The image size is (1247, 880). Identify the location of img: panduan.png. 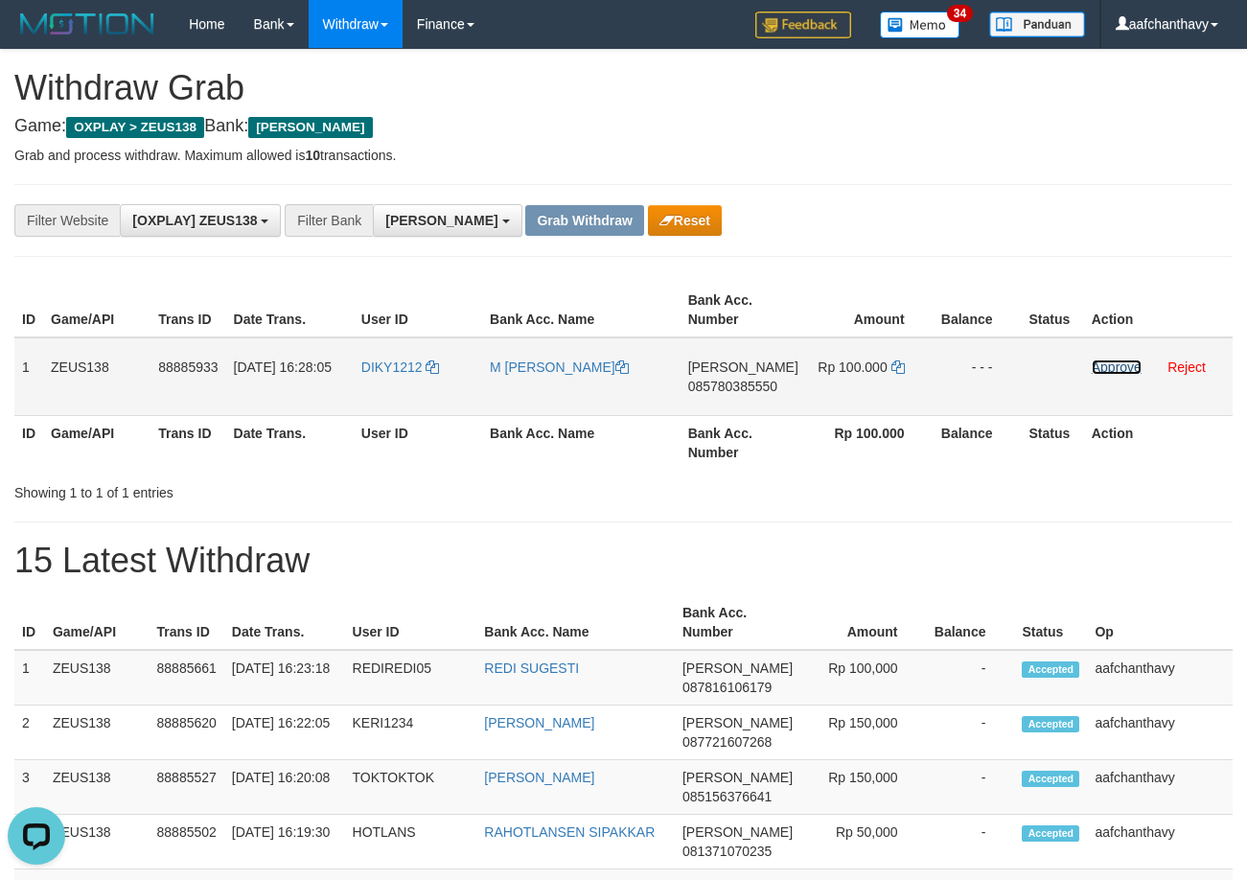
(1037, 24).